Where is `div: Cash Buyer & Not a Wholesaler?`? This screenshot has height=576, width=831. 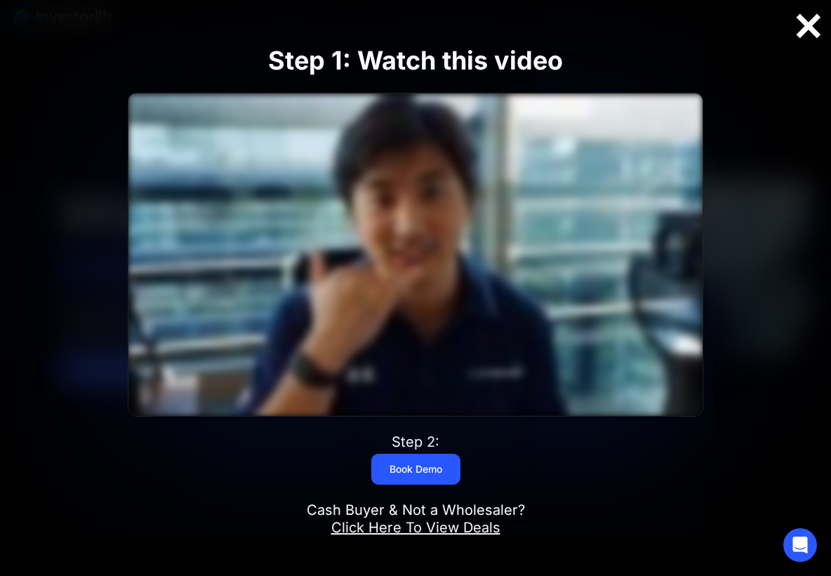 div: Cash Buyer & Not a Wholesaler? is located at coordinates (416, 519).